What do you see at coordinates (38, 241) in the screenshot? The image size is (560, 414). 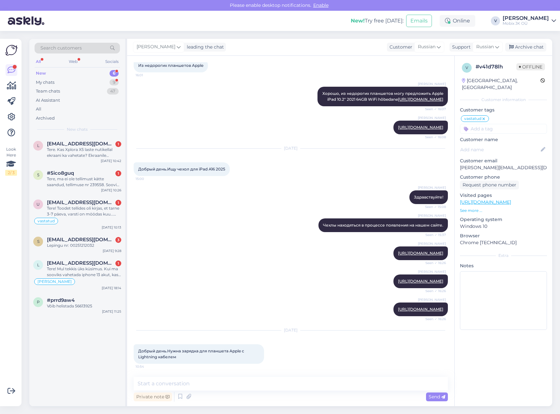 I see `span: s` at bounding box center [38, 241].